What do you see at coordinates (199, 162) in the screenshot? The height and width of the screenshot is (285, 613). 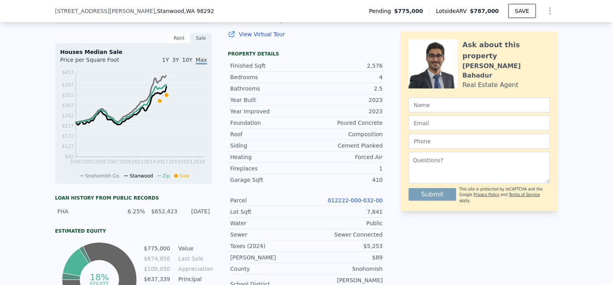 I see `tspan: 2024` at bounding box center [199, 162].